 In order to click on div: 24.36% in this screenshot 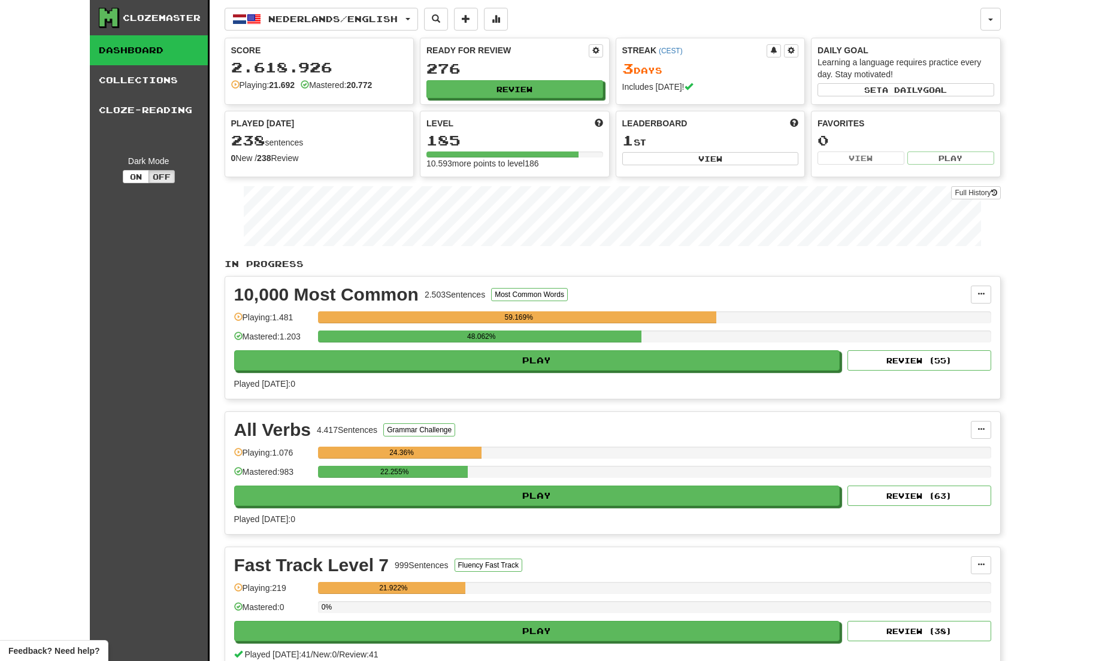, I will do `click(402, 453)`.